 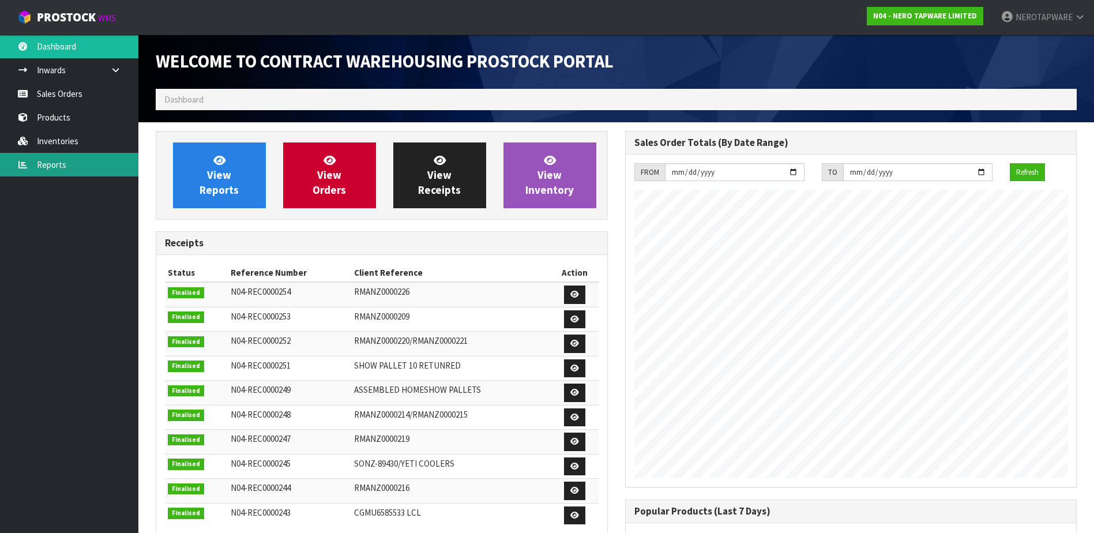 I want to click on span: View Receipts, so click(x=440, y=175).